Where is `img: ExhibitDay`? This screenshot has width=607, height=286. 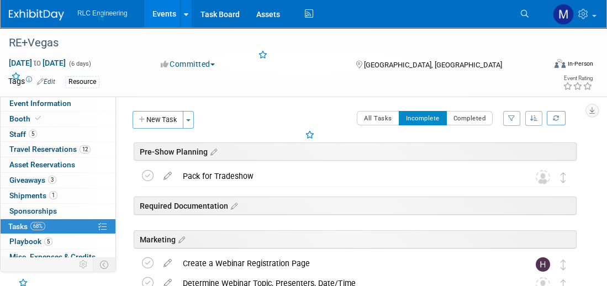
img: ExhibitDay is located at coordinates (36, 15).